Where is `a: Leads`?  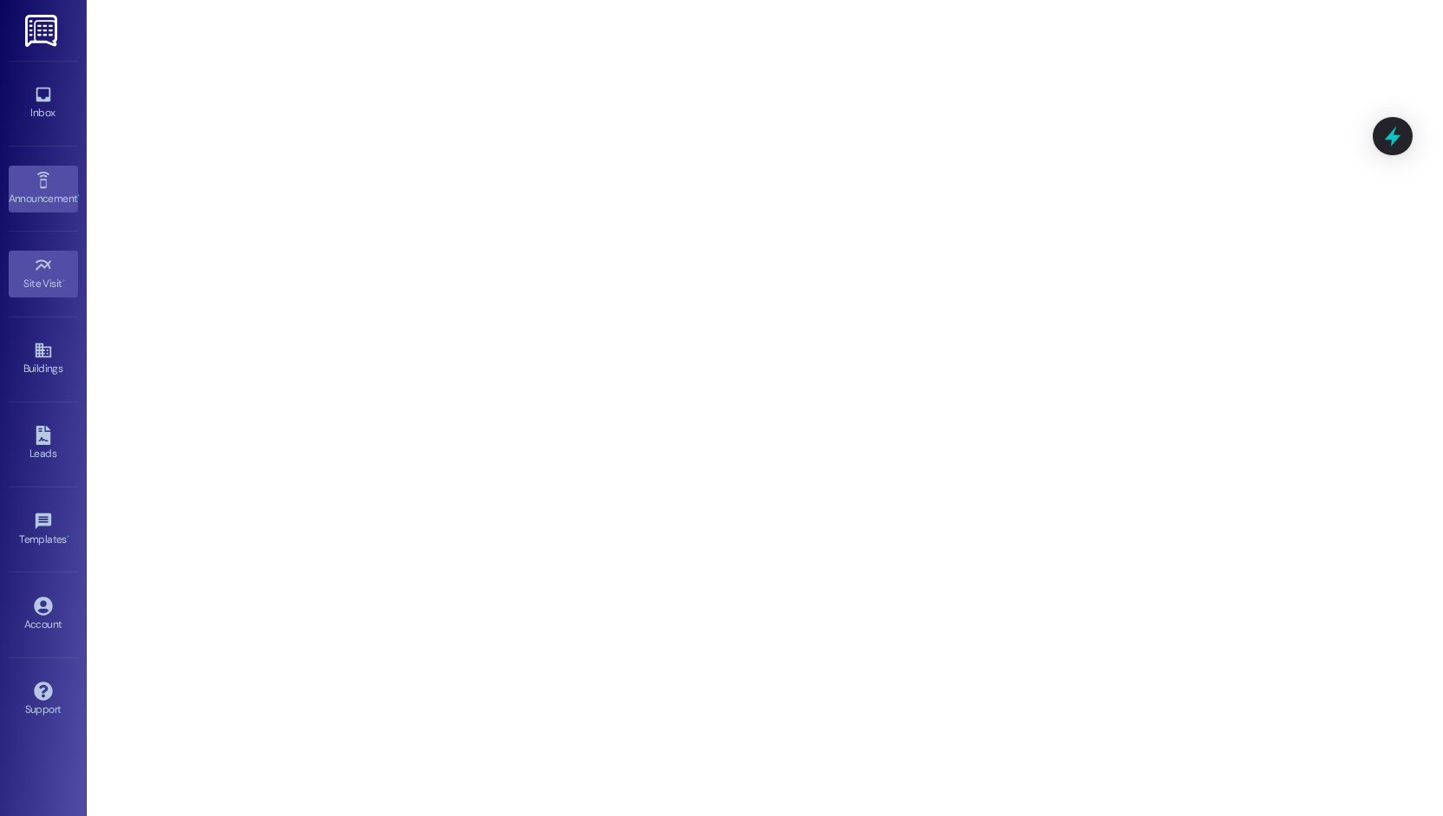
a: Leads is located at coordinates (43, 444).